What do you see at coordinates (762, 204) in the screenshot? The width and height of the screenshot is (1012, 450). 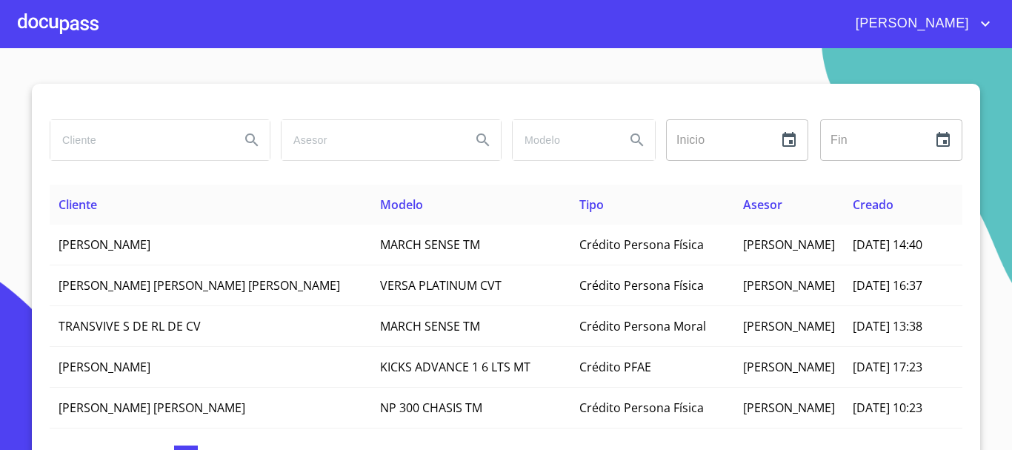 I see `span: Asesor` at bounding box center [762, 204].